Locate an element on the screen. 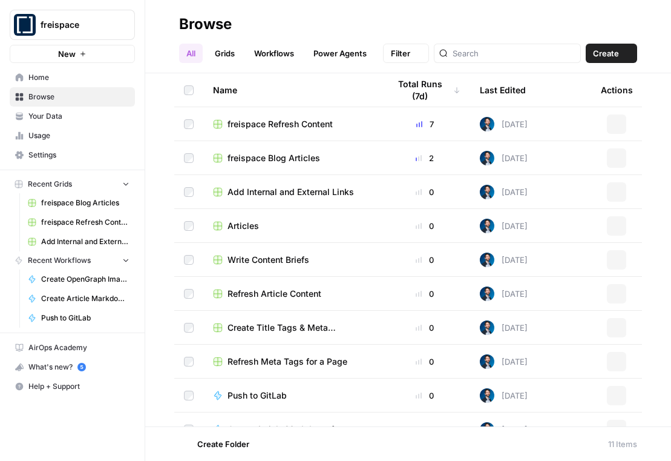 The image size is (671, 461). a: Workflows is located at coordinates (274, 53).